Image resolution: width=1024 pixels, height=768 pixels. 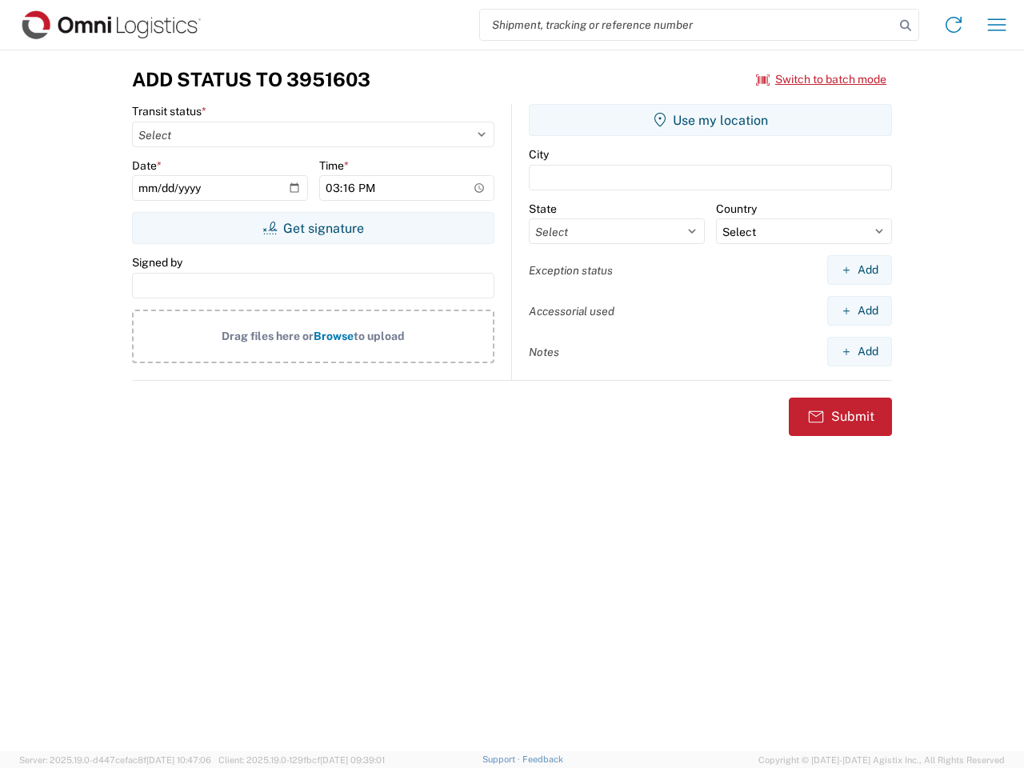 What do you see at coordinates (146, 166) in the screenshot?
I see `label: Date` at bounding box center [146, 166].